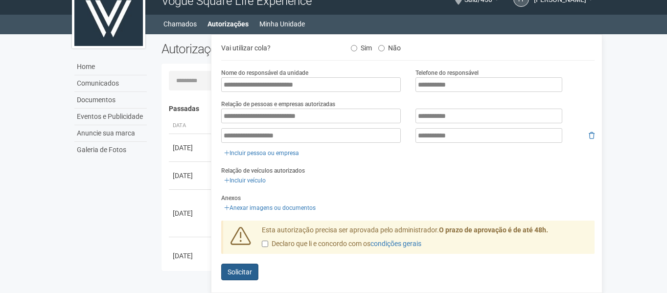 This screenshot has height=293, width=667. What do you see at coordinates (245, 181) in the screenshot?
I see `a: Incluir veículo` at bounding box center [245, 181].